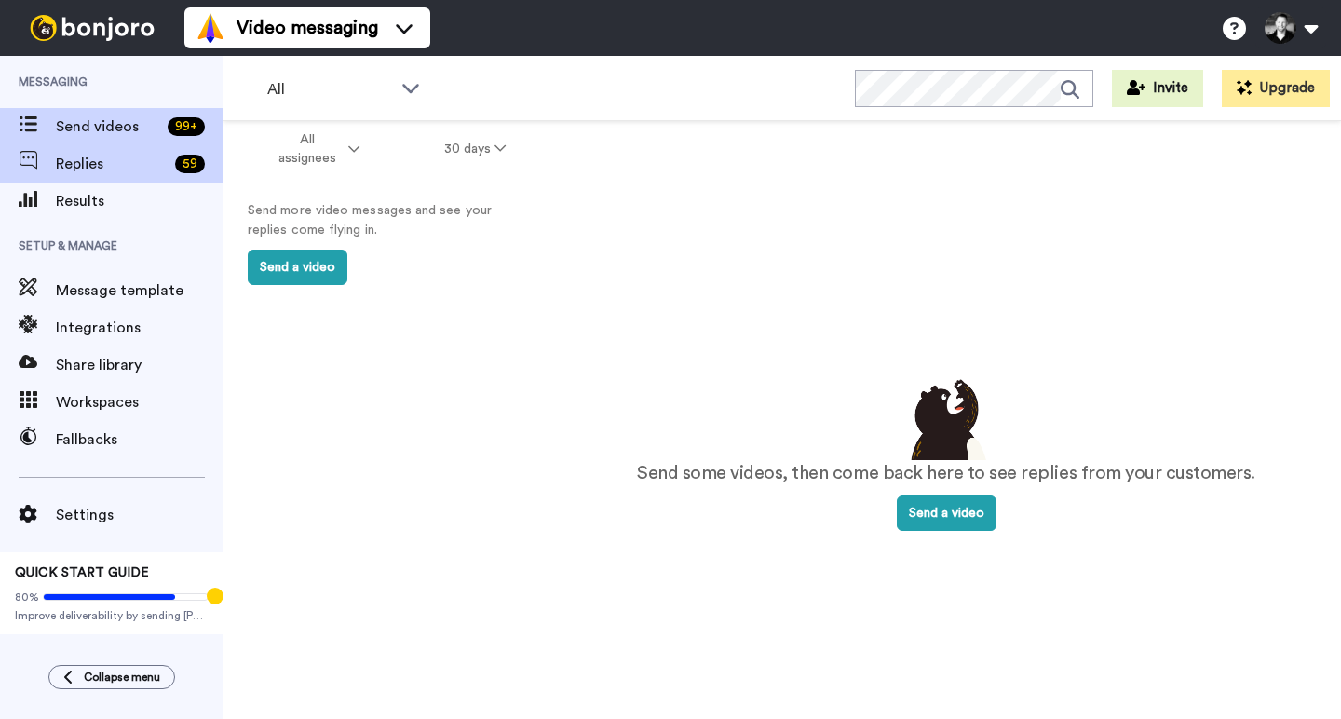 The width and height of the screenshot is (1341, 719). What do you see at coordinates (140, 439) in the screenshot?
I see `span: Fallbacks` at bounding box center [140, 439].